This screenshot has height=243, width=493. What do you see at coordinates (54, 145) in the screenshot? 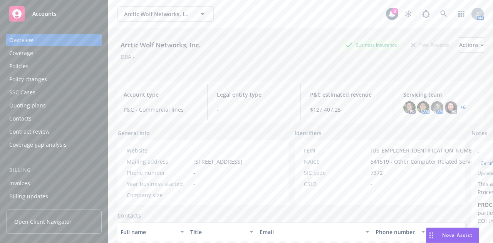
I see `a: Coverage gap analysis` at bounding box center [54, 145].